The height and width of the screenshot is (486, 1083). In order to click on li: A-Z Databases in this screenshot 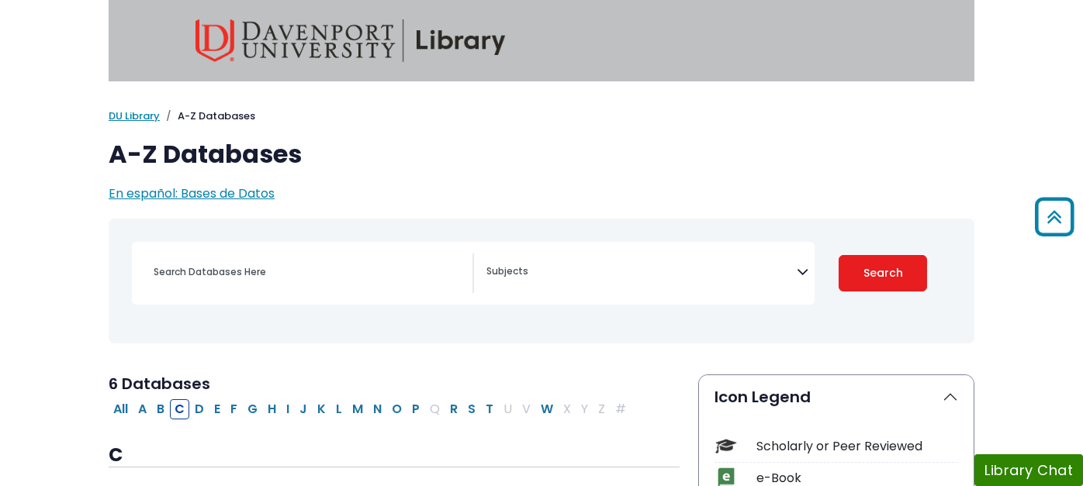, I will do `click(207, 116)`.